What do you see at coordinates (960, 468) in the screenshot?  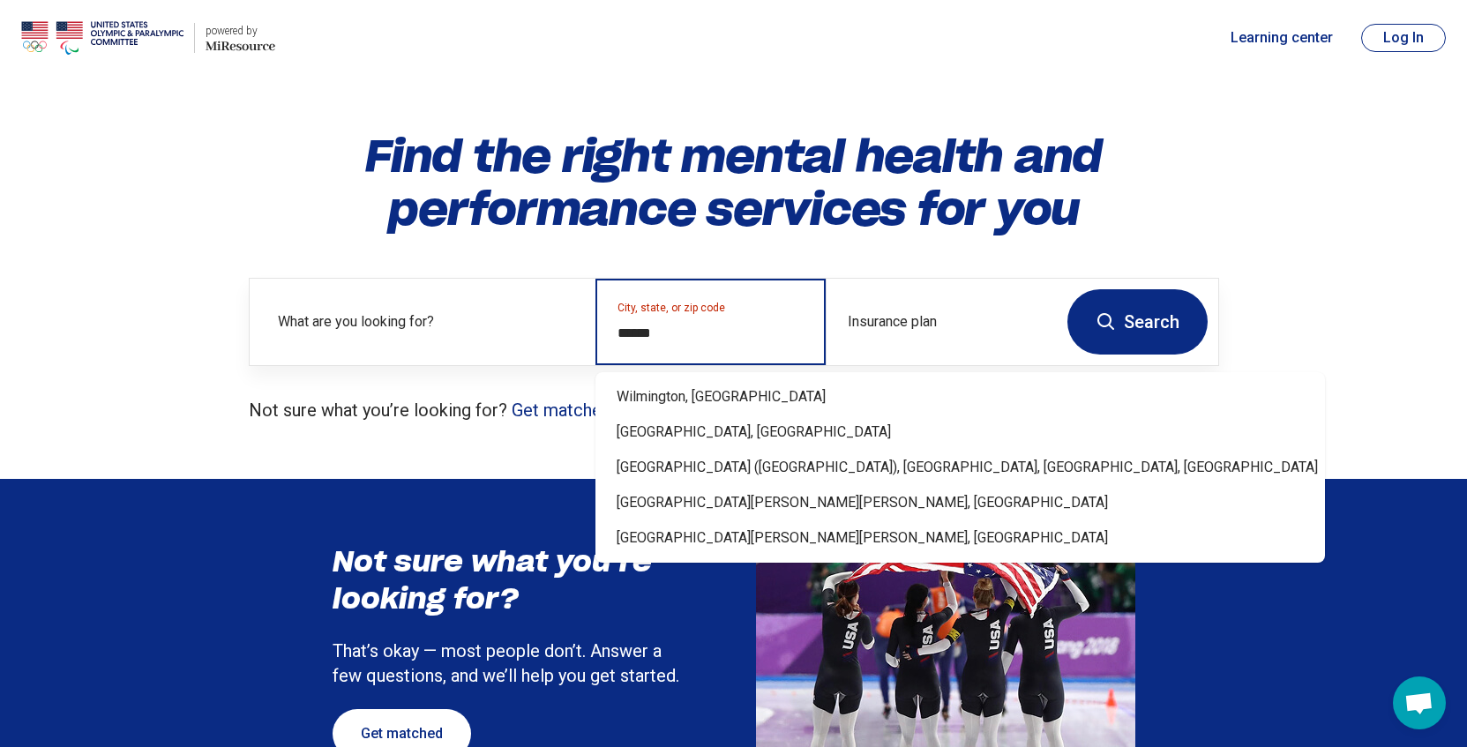 I see `div: Suggestions` at bounding box center [960, 468].